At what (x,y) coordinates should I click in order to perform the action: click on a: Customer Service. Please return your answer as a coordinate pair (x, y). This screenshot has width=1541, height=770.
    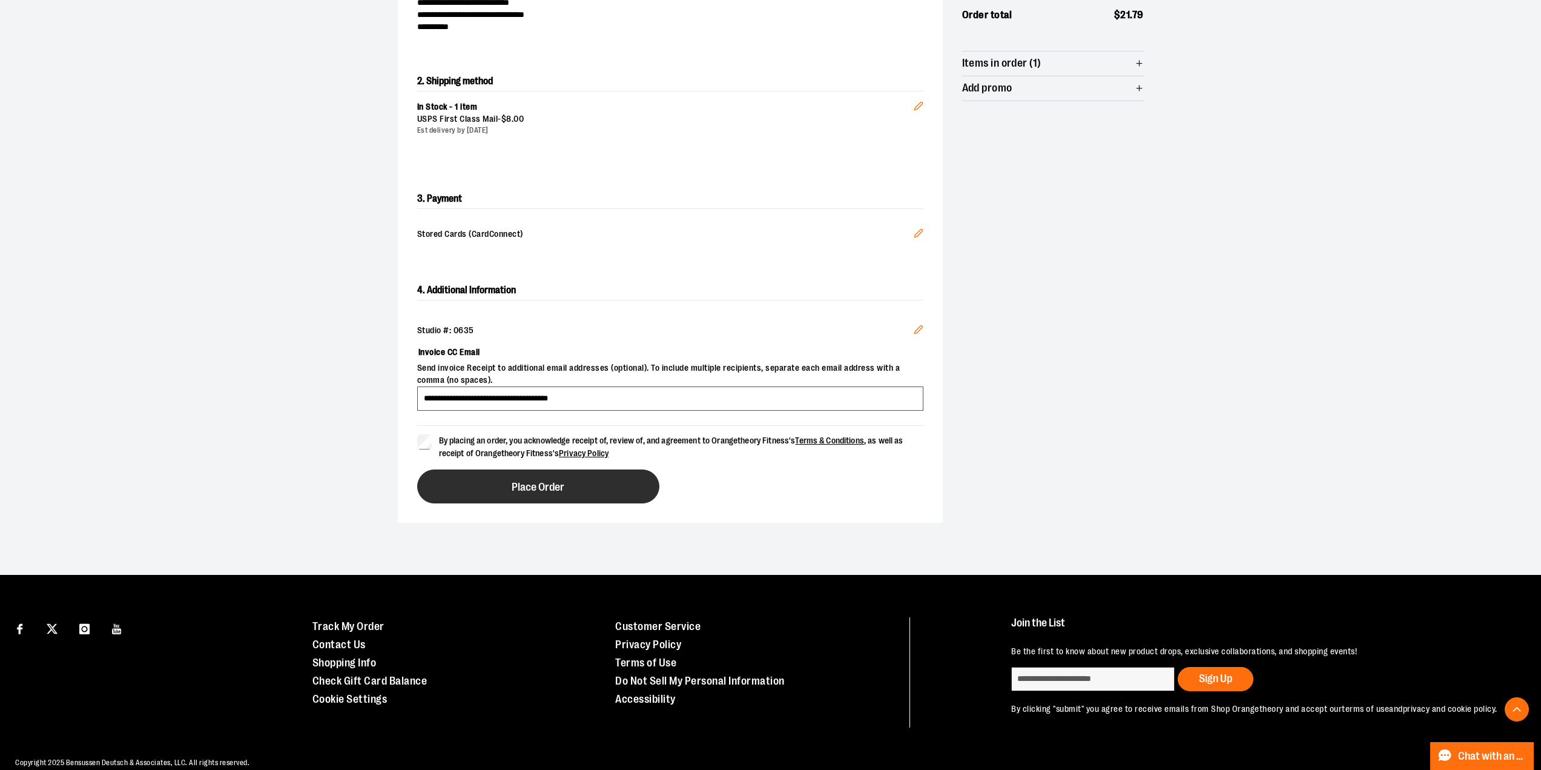
    Looking at the image, I should click on (658, 626).